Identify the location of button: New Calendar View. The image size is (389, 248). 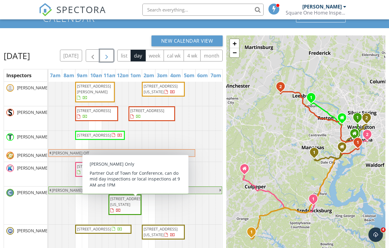
(187, 41).